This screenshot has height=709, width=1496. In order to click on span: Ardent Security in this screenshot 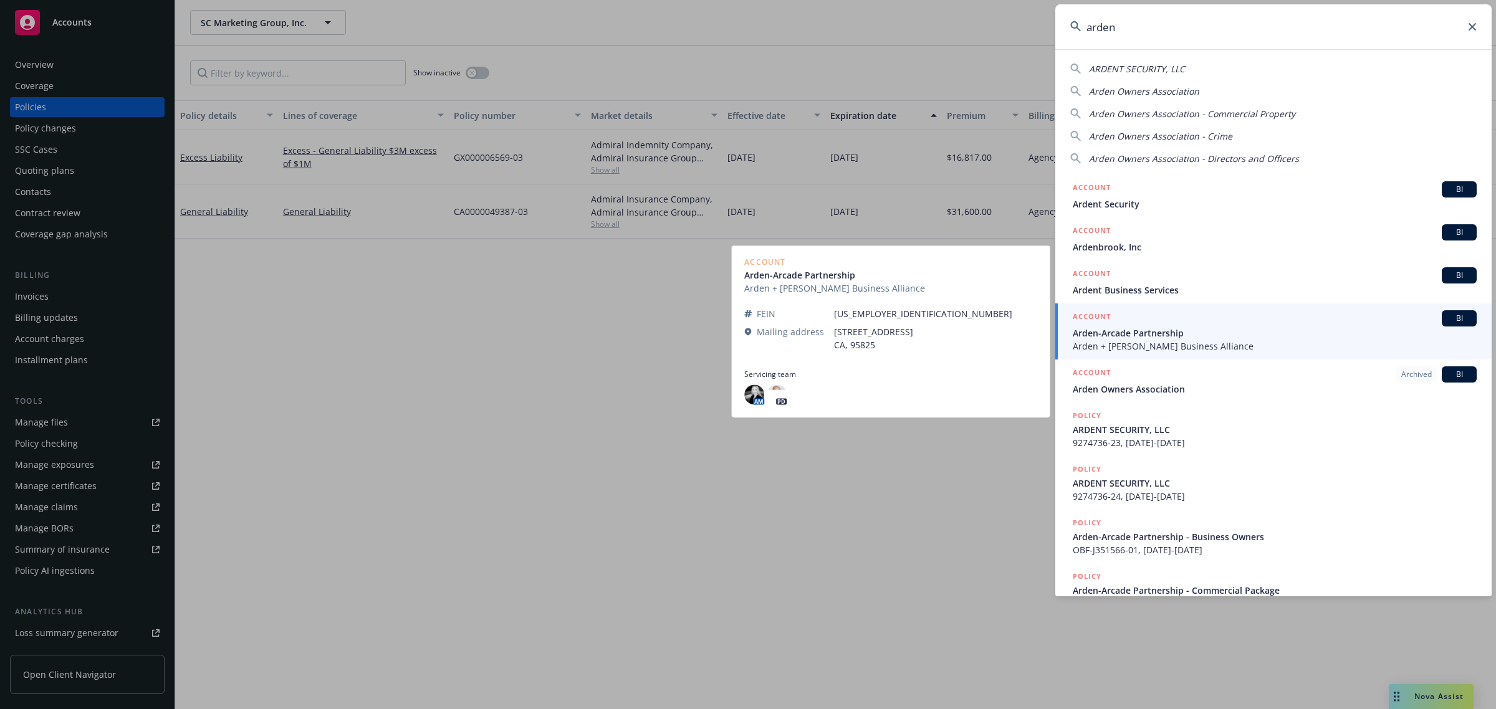, I will do `click(1275, 204)`.